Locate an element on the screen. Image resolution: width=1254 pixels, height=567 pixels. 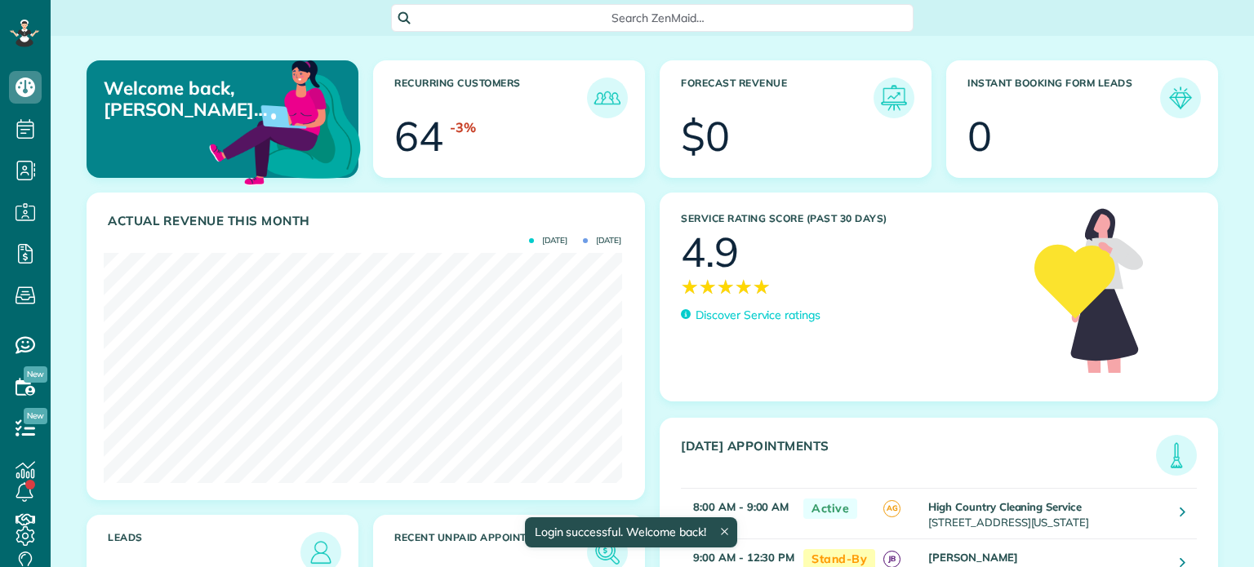
img: icon_form_leads-04211a6a04a5b2264e4ee56bc0799ec3eb69b7e499cbb523a139df1d13a81ae0.png is located at coordinates (1180, 98).